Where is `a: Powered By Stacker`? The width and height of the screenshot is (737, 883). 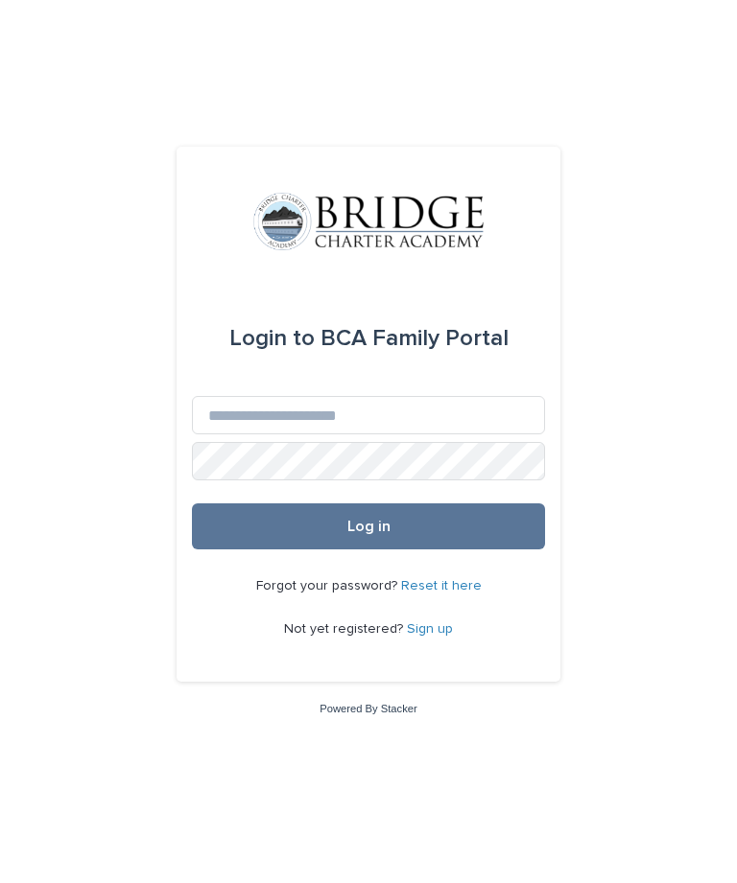 a: Powered By Stacker is located at coordinates (367, 709).